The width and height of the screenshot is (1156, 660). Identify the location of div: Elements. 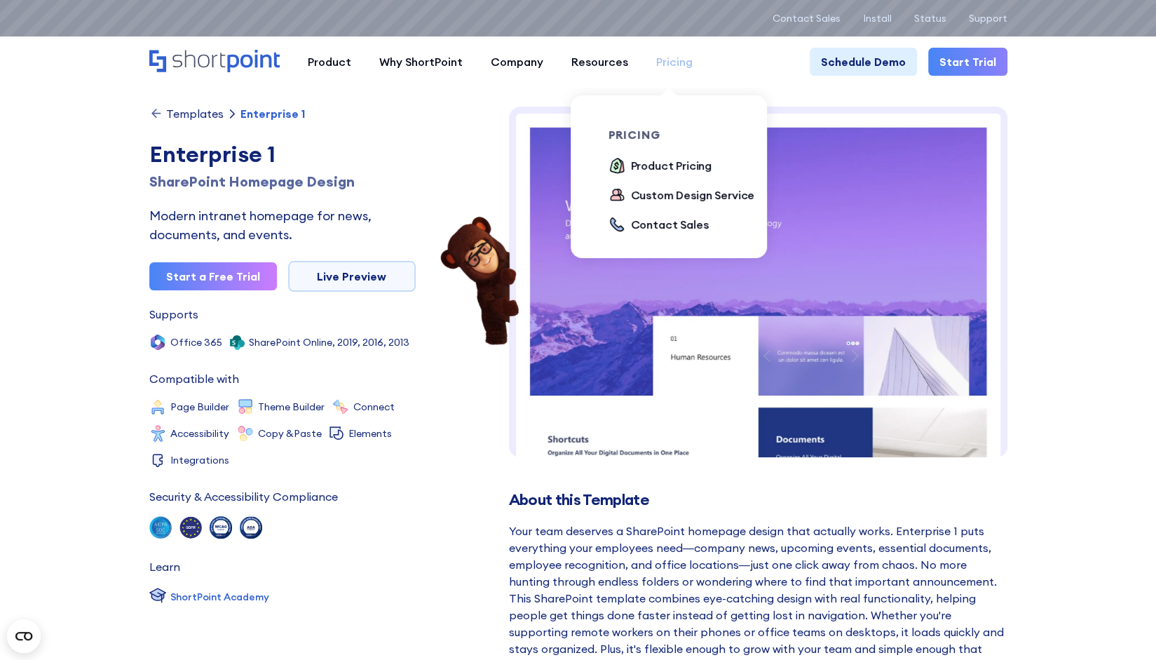
(370, 433).